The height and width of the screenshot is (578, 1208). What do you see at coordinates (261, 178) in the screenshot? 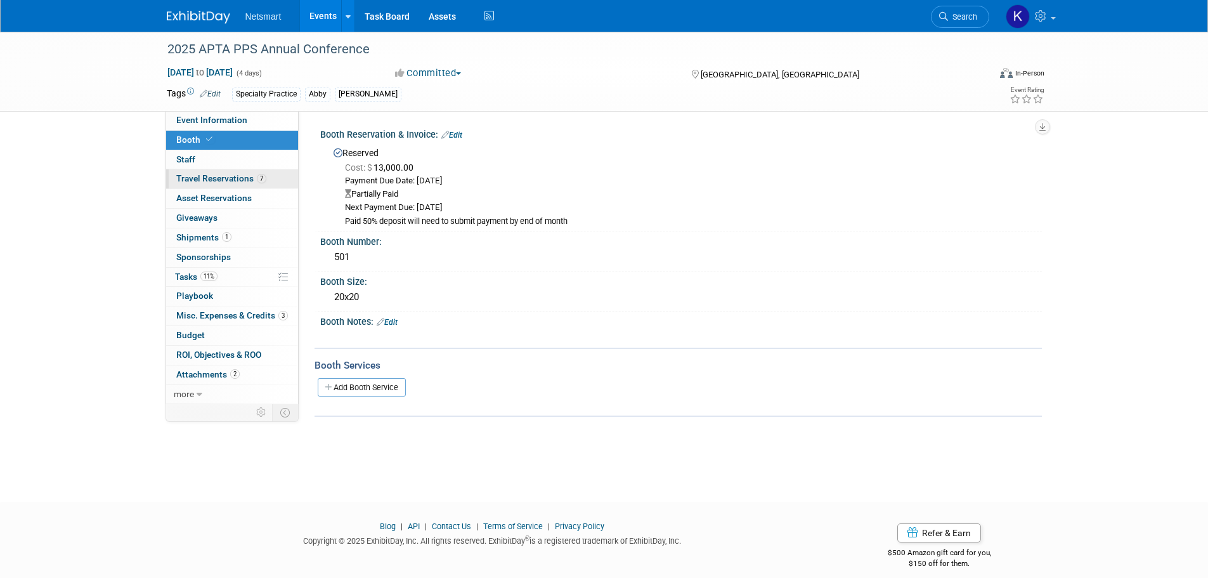
I see `span: 7` at bounding box center [261, 178].